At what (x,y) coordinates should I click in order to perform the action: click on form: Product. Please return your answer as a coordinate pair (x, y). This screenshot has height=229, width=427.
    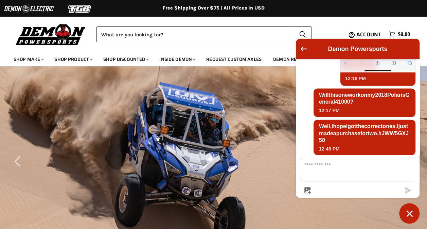
    Looking at the image, I should click on (204, 34).